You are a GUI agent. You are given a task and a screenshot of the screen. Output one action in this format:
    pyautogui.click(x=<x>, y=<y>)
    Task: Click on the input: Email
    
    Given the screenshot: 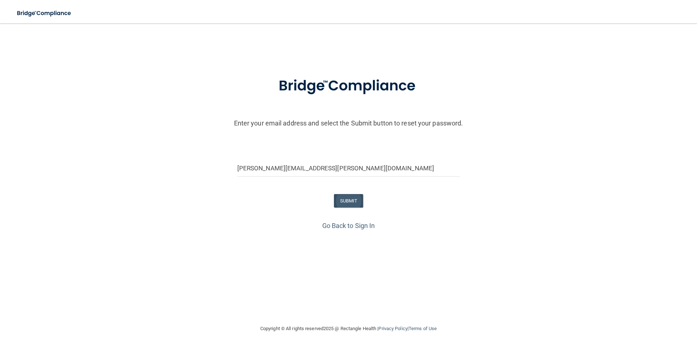 What is the action you would take?
    pyautogui.click(x=349, y=168)
    